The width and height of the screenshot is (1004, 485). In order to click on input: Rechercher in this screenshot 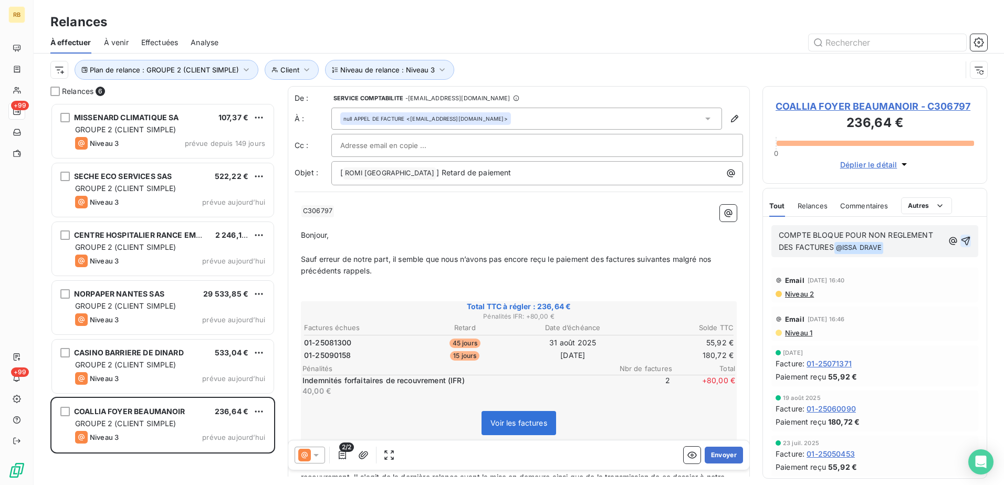, I will do `click(887, 43)`.